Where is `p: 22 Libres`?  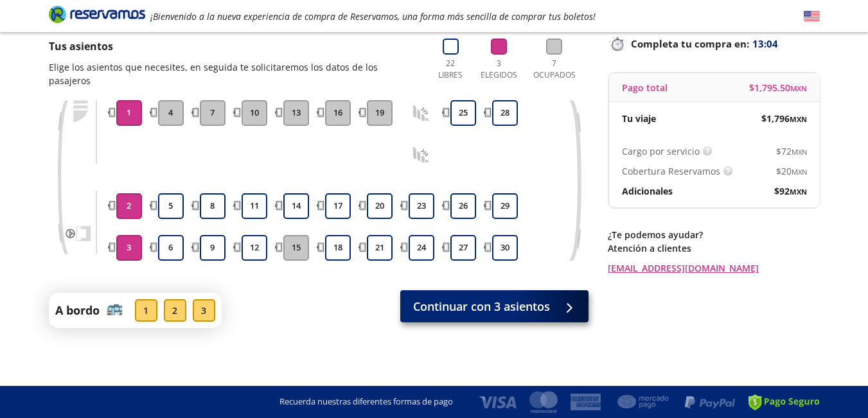 p: 22 Libres is located at coordinates (450, 69).